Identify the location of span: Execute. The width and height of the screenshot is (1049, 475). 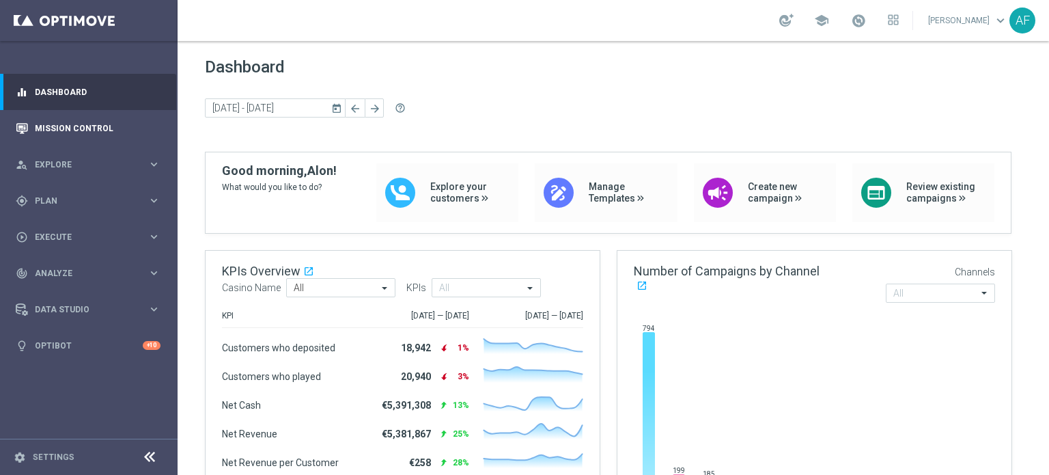
(91, 237).